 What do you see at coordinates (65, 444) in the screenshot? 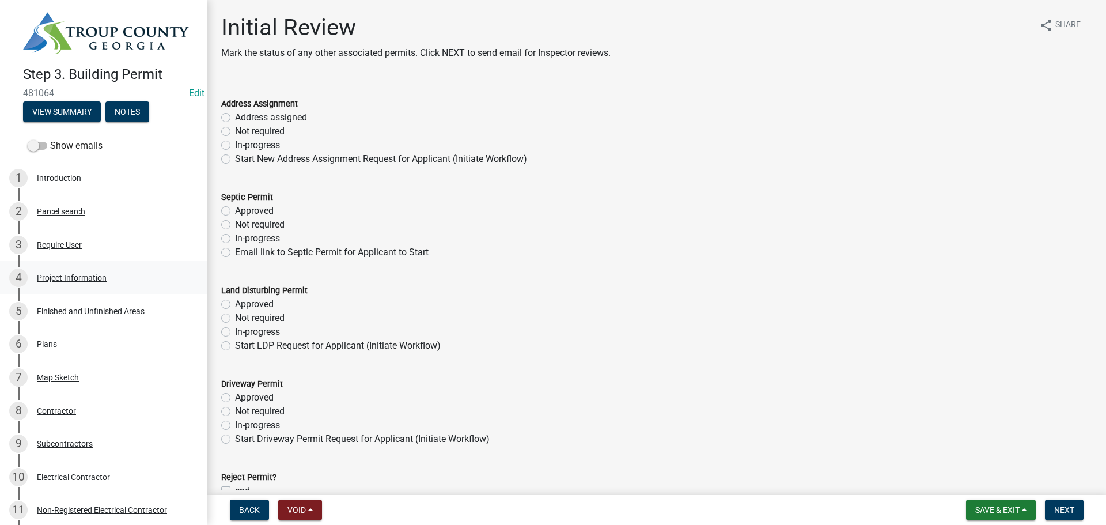
I see `div: Subcontractors` at bounding box center [65, 444].